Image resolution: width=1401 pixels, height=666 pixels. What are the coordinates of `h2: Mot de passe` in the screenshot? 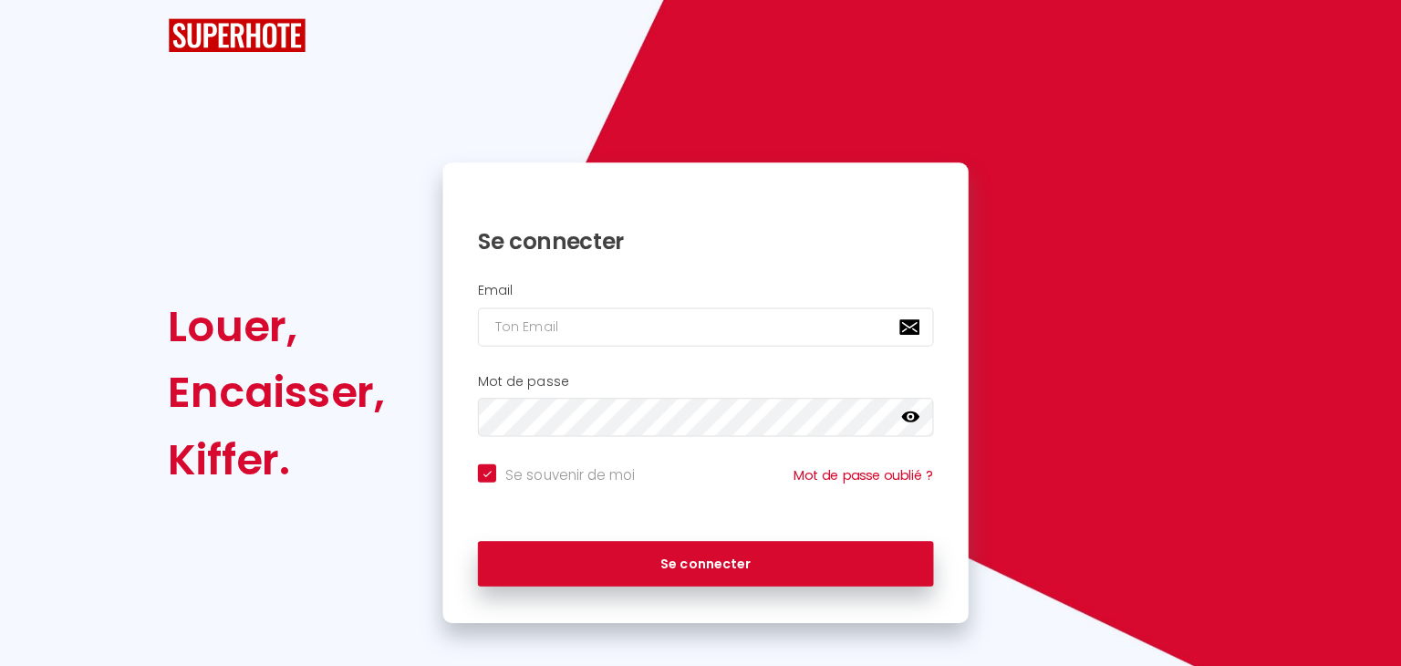 It's located at (700, 378).